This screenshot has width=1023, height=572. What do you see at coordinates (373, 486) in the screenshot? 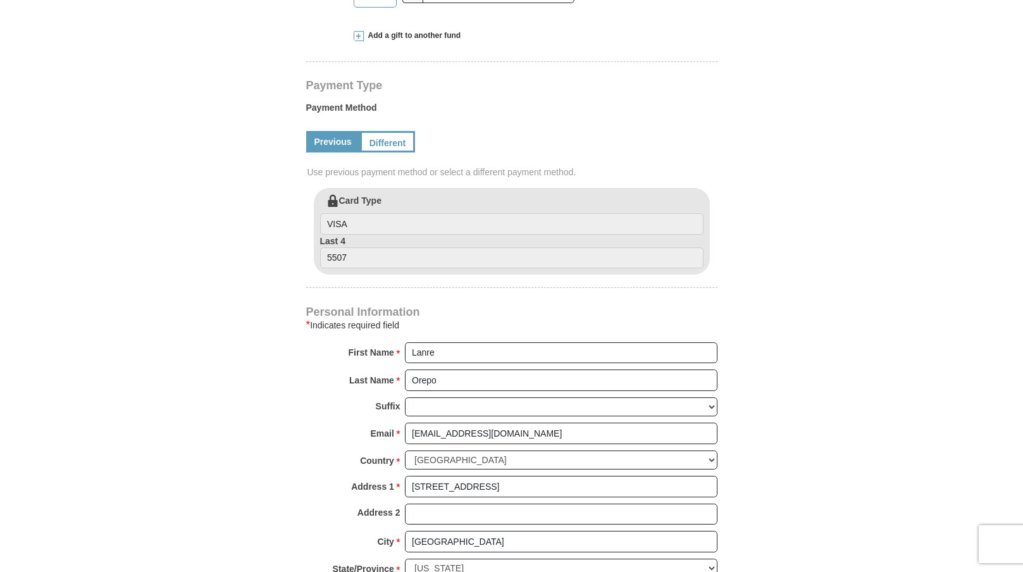
I see `strong: Address 1` at bounding box center [373, 486].